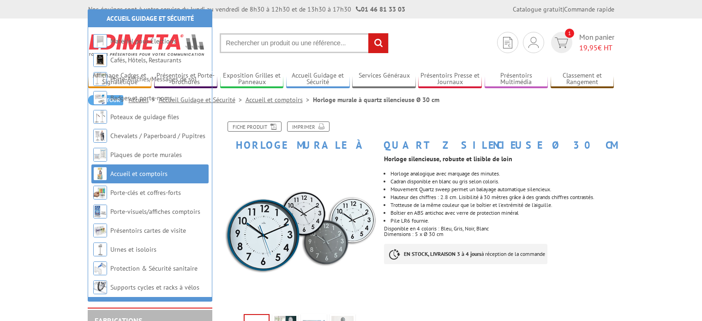  Describe the element at coordinates (120, 79) in the screenshot. I see `a: Affichage Cadres et Signalétique` at that location.